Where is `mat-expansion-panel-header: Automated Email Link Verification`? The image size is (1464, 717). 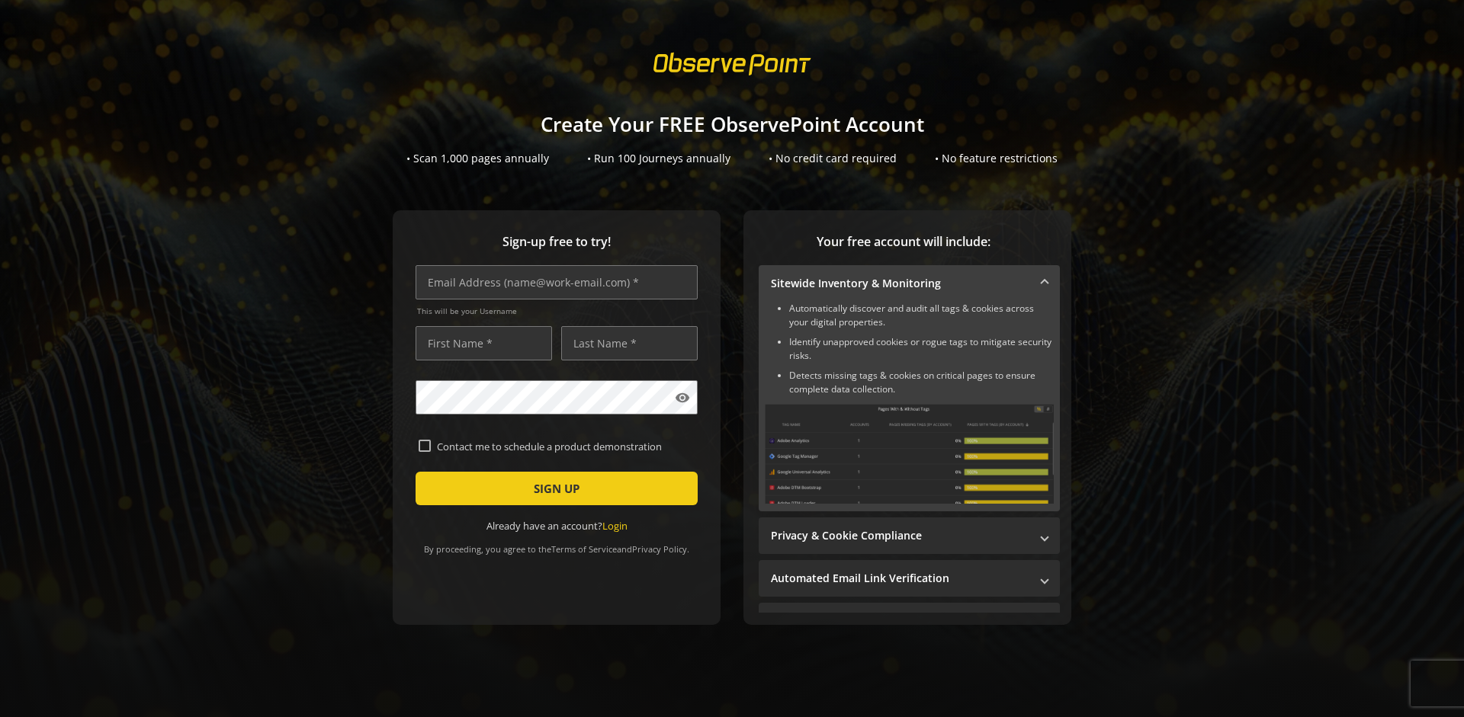
mat-expansion-panel-header: Automated Email Link Verification is located at coordinates (909, 579).